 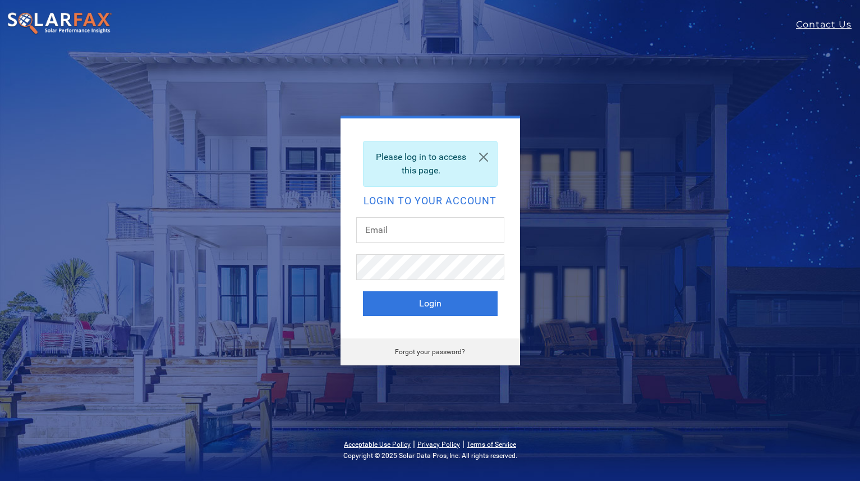 What do you see at coordinates (828, 25) in the screenshot?
I see `a: Contact Us` at bounding box center [828, 25].